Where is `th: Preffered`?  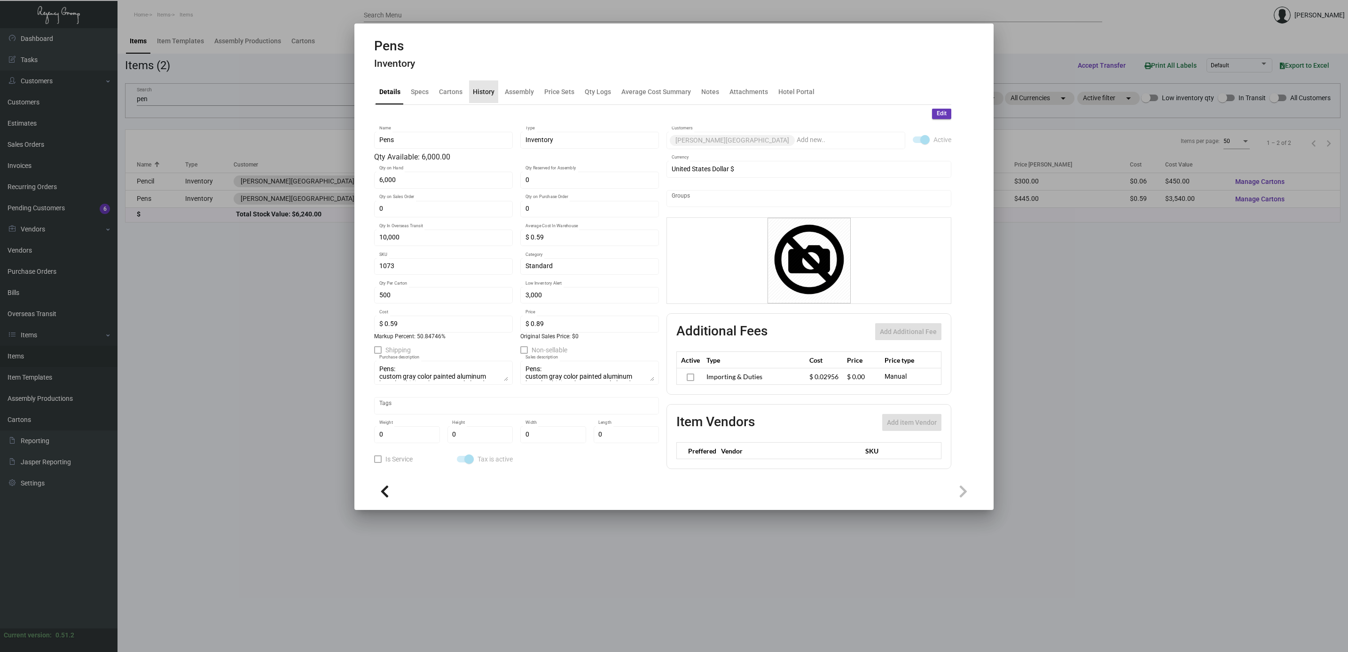
th: Preffered is located at coordinates (697, 450).